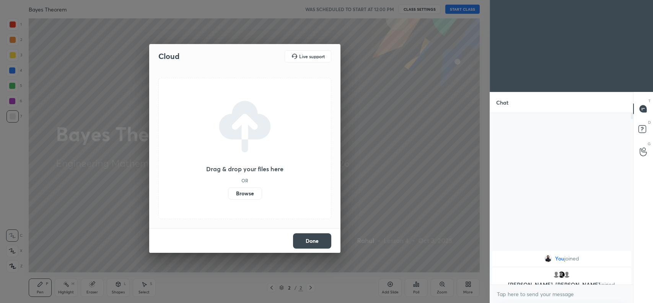  Describe the element at coordinates (169, 56) in the screenshot. I see `h2: Cloud` at that location.